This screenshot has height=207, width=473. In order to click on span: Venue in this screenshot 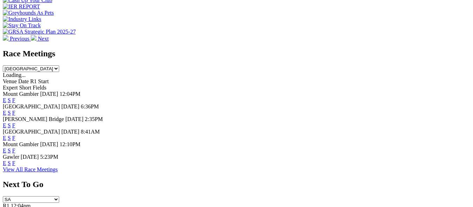, I will do `click(10, 81)`.